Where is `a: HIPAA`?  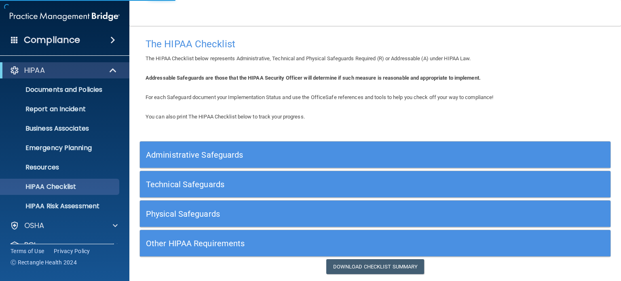
a: HIPAA is located at coordinates (63, 70).